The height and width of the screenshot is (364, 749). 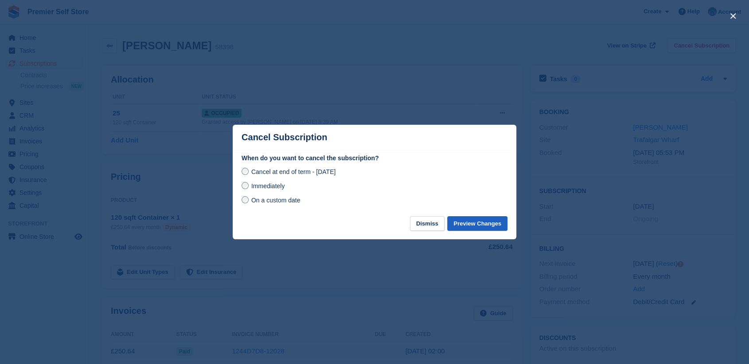 I want to click on label: When do you want to cancel the subscription?, so click(x=375, y=158).